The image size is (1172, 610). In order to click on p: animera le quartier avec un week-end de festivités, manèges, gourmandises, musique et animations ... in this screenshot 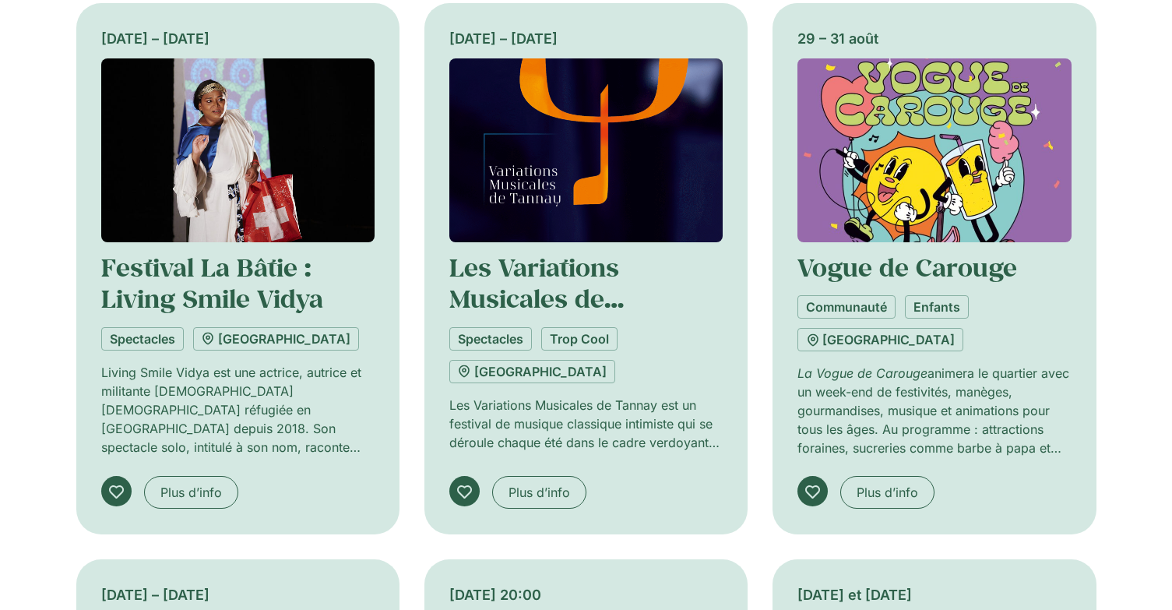, I will do `click(934, 410)`.